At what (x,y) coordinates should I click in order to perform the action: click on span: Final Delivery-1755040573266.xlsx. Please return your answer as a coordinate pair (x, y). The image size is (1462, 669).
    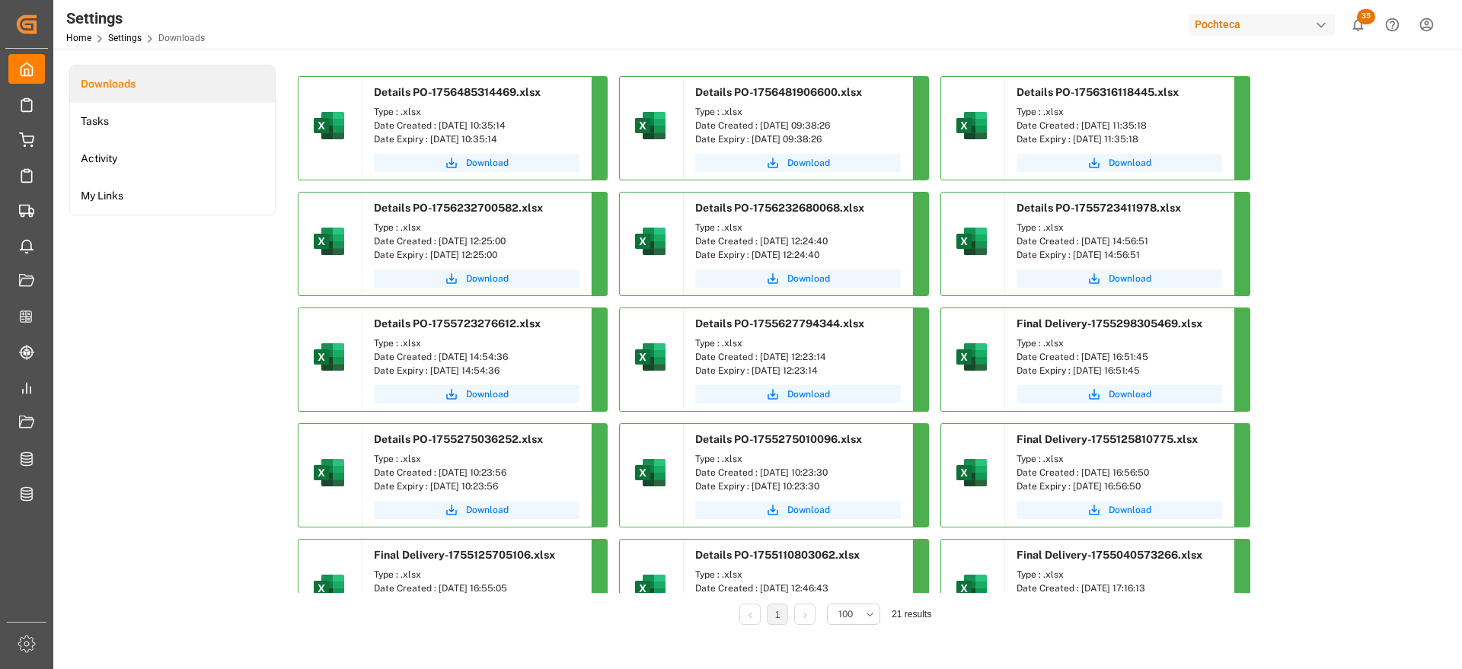
    Looking at the image, I should click on (1109, 555).